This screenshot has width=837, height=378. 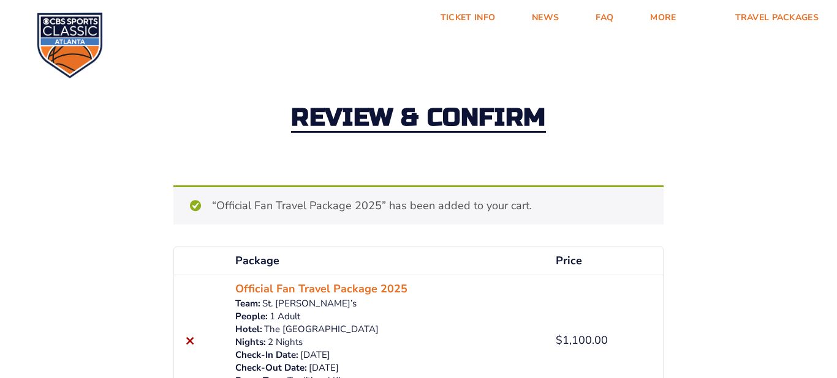 What do you see at coordinates (581, 341) in the screenshot?
I see `bdi: 1,100.00` at bounding box center [581, 341].